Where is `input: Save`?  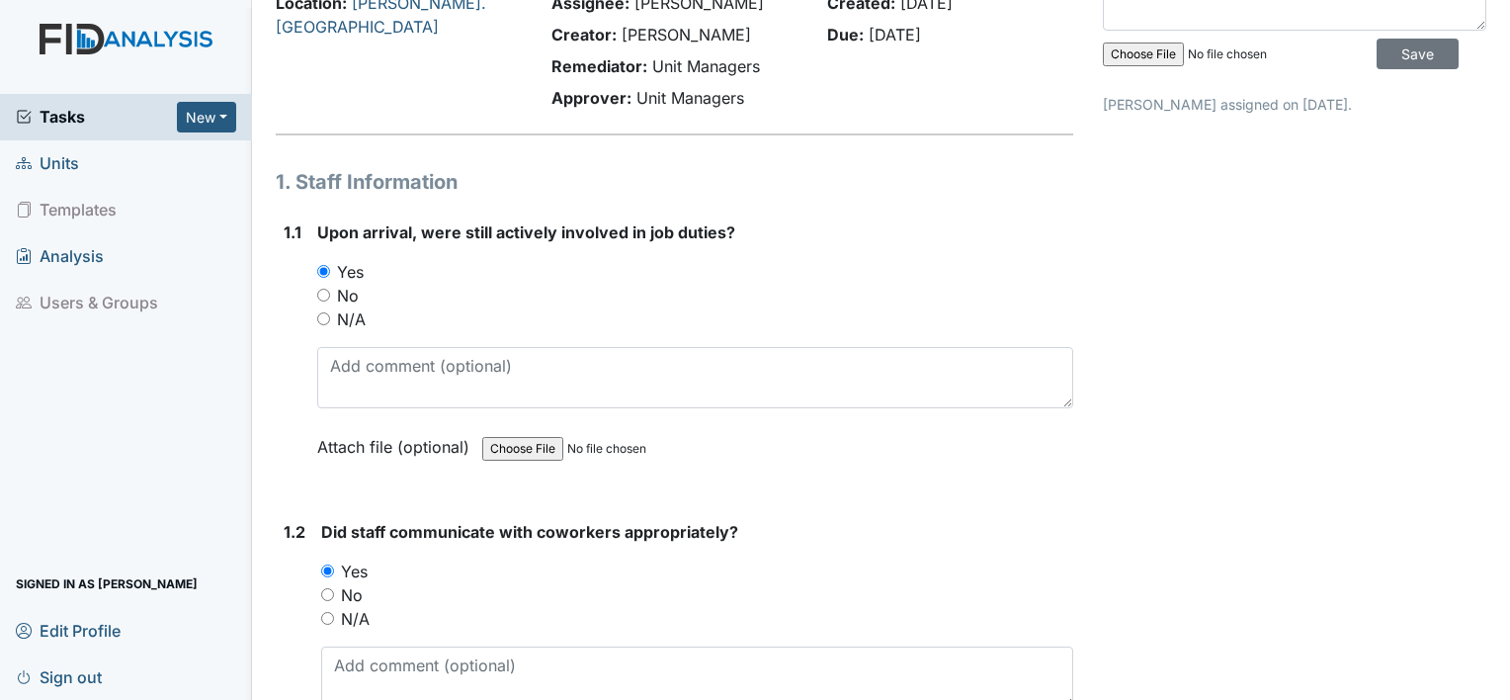 input: Save is located at coordinates (1417, 53).